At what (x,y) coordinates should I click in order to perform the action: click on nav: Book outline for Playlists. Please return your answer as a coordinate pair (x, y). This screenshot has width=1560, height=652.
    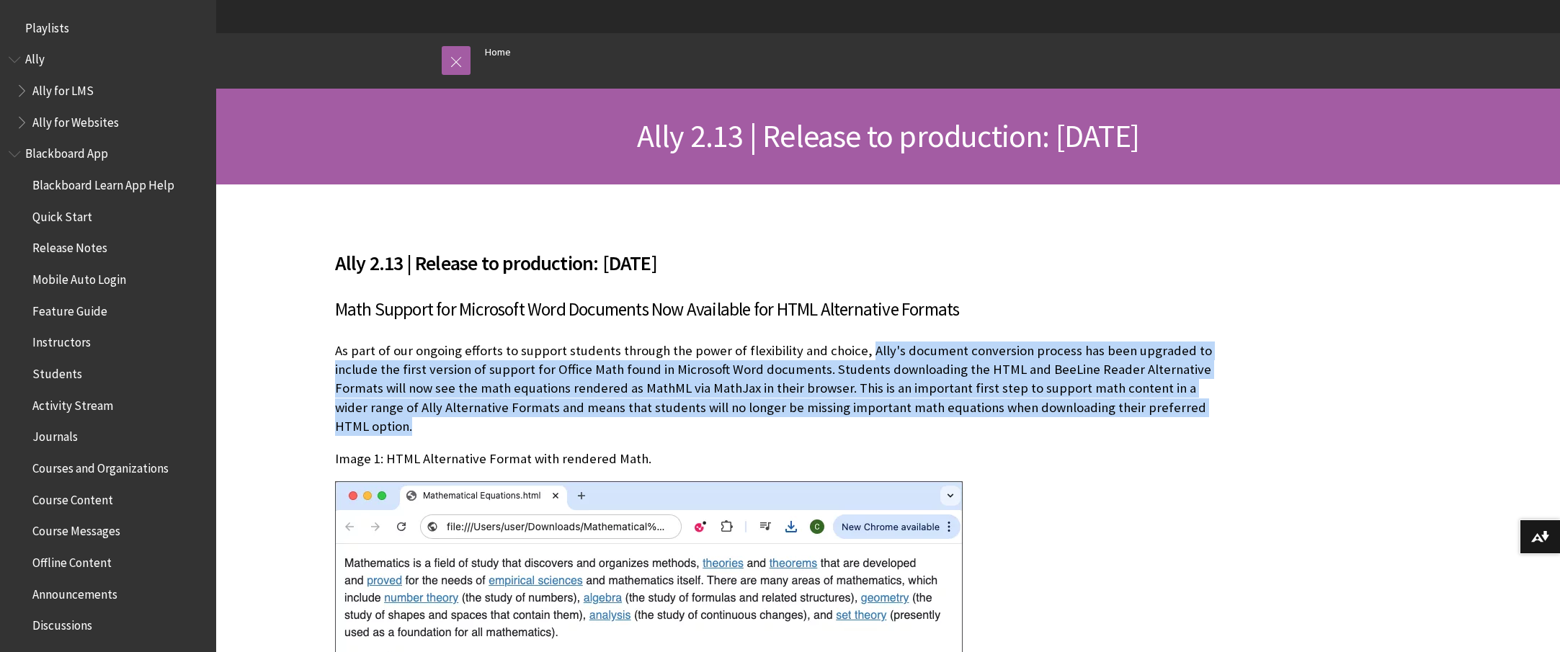
    Looking at the image, I should click on (108, 28).